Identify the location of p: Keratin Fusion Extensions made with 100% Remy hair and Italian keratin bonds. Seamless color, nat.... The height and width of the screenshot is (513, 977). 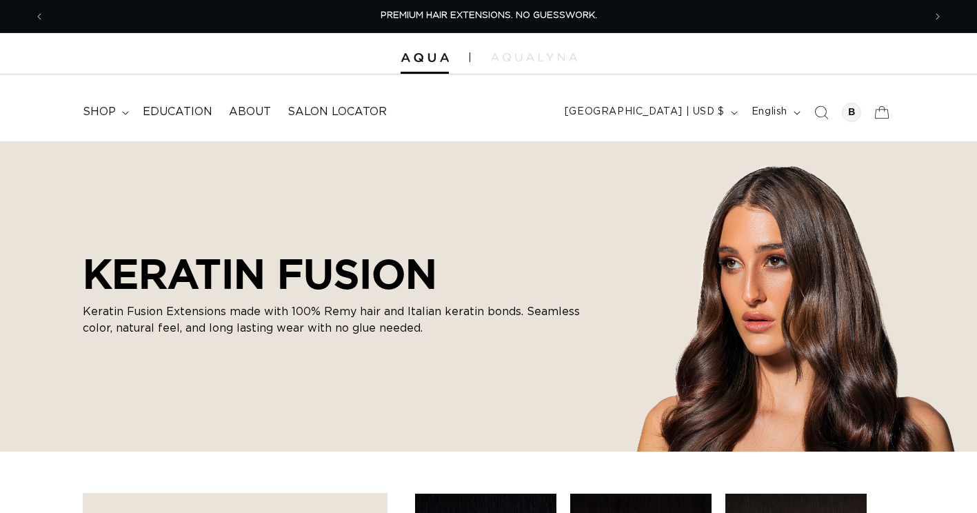
(345, 320).